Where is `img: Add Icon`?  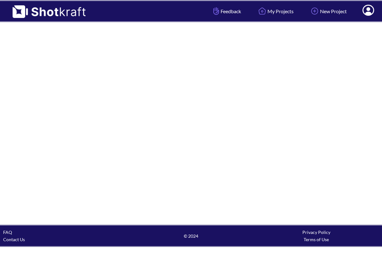
img: Add Icon is located at coordinates (314, 11).